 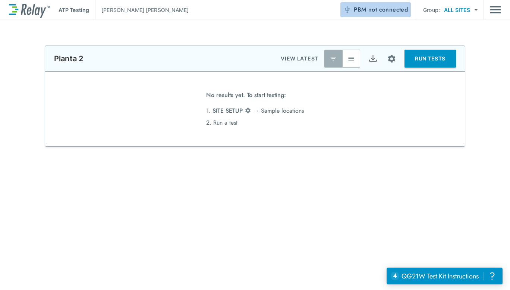 What do you see at coordinates (388, 9) in the screenshot?
I see `span: not connected` at bounding box center [388, 9].